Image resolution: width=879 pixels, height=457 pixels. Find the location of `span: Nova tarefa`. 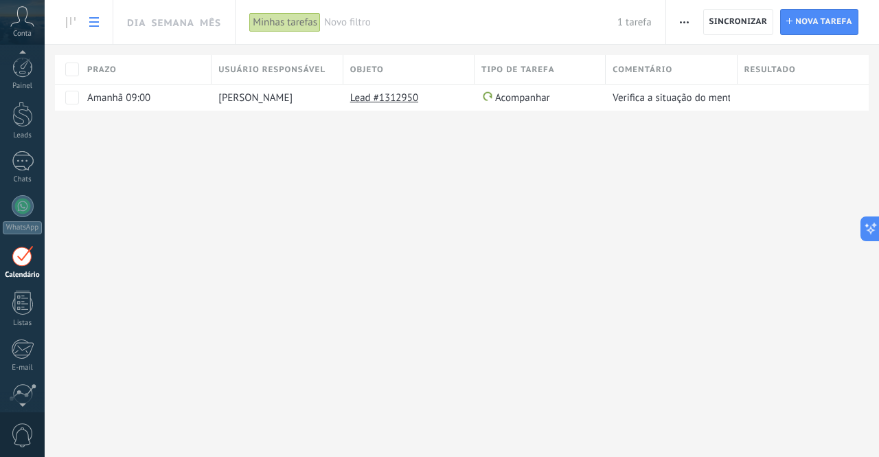

span: Nova tarefa is located at coordinates (824, 22).